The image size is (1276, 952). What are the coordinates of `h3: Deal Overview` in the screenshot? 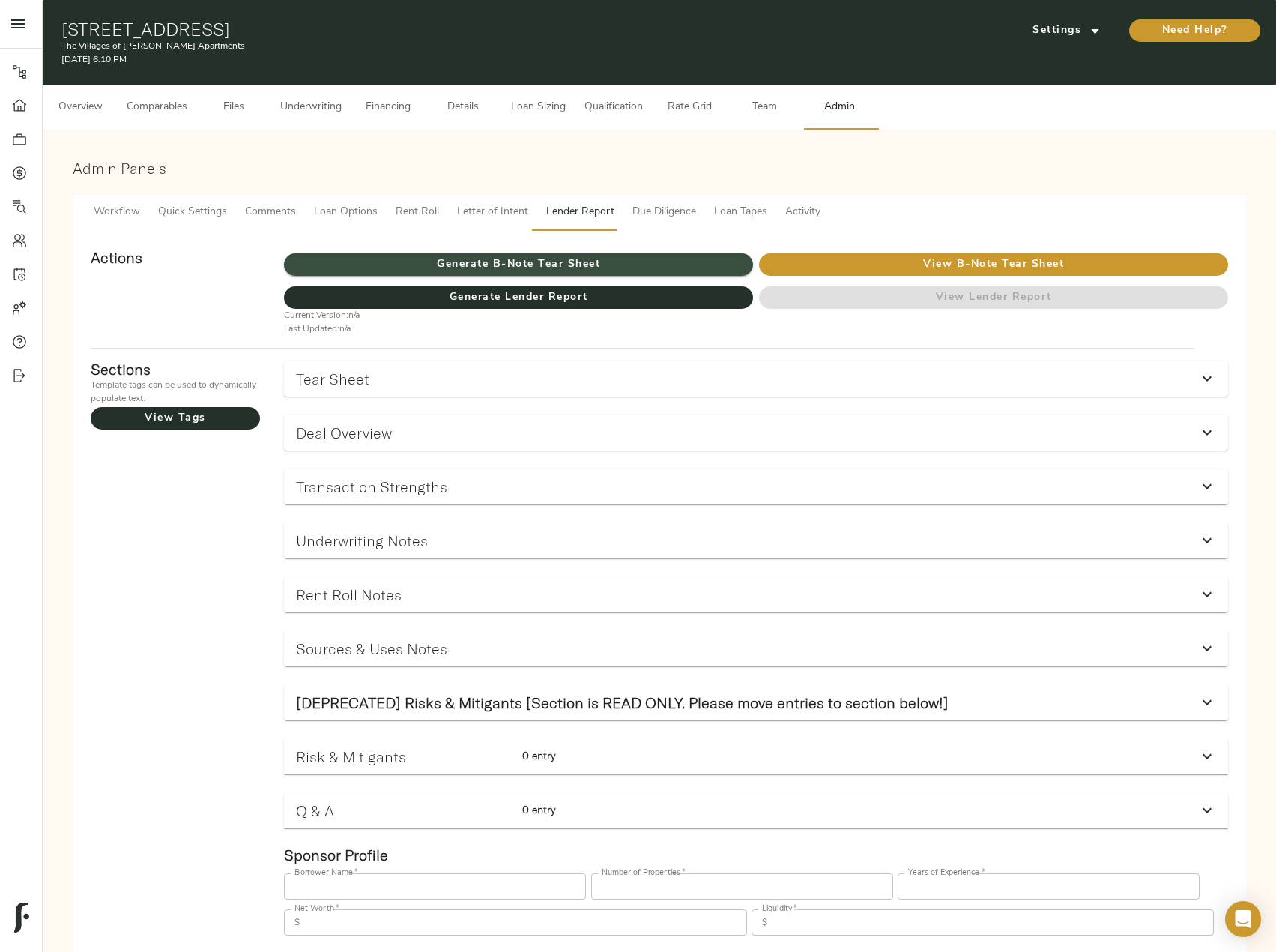 It's located at (344, 433).